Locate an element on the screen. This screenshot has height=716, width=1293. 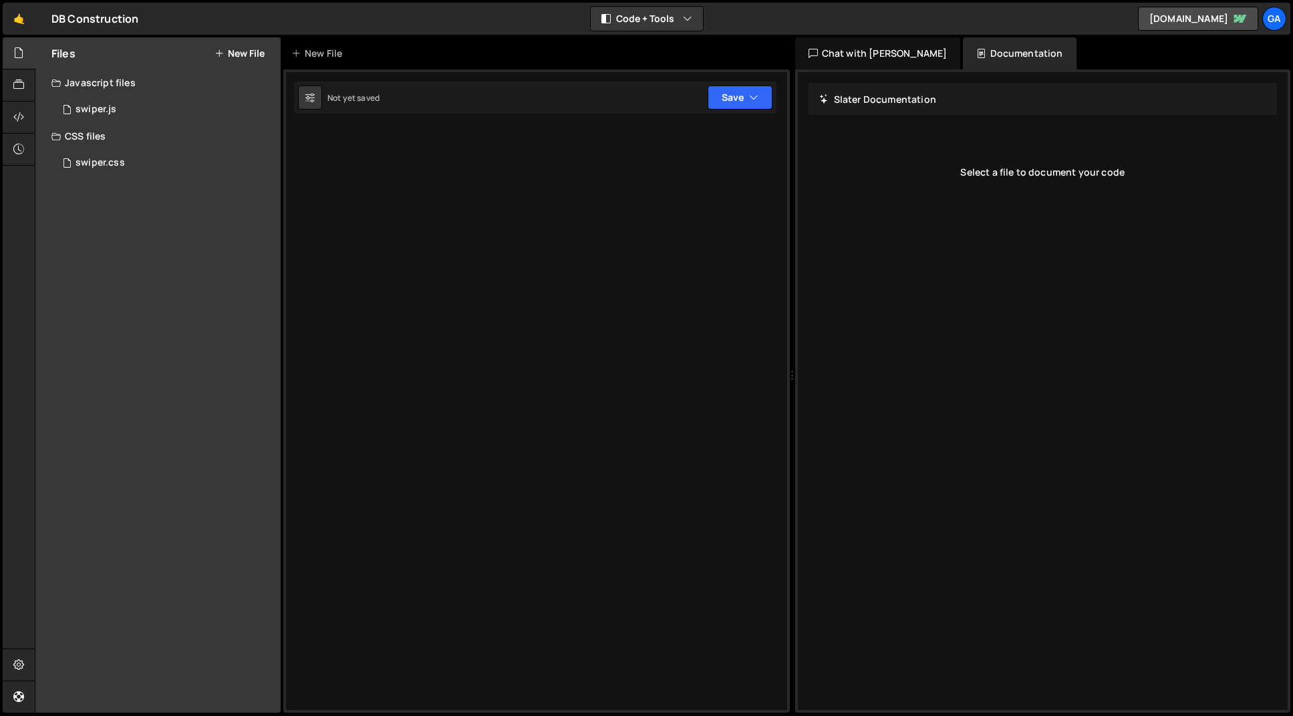
div: Select a file to document your code is located at coordinates (1043, 172).